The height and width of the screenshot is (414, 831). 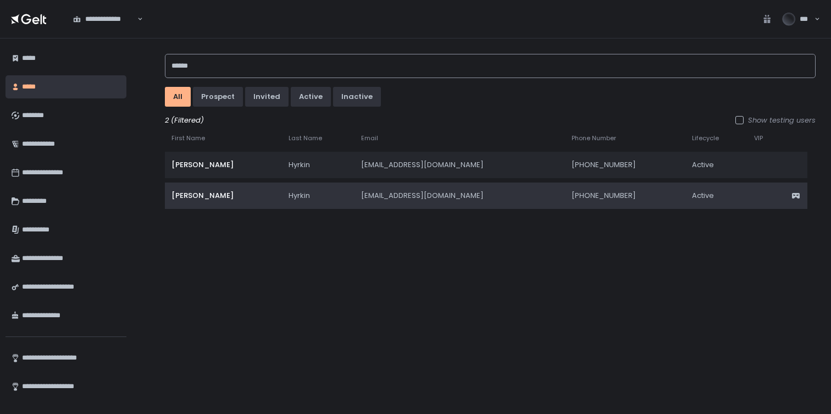 What do you see at coordinates (104, 19) in the screenshot?
I see `div: Search for option` at bounding box center [104, 19].